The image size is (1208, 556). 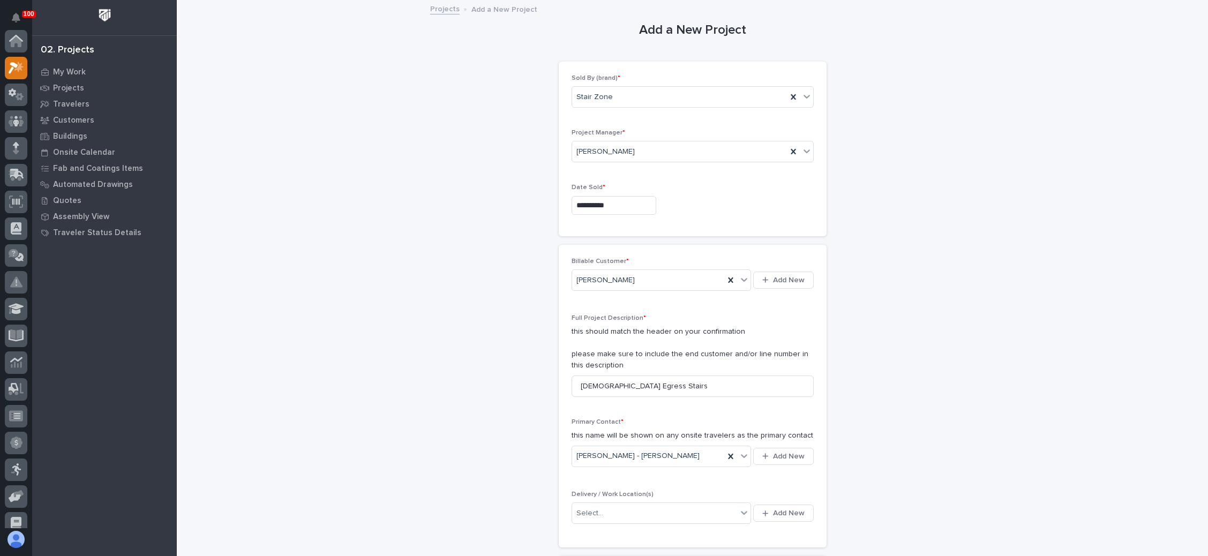 What do you see at coordinates (104, 136) in the screenshot?
I see `a: Buildings` at bounding box center [104, 136].